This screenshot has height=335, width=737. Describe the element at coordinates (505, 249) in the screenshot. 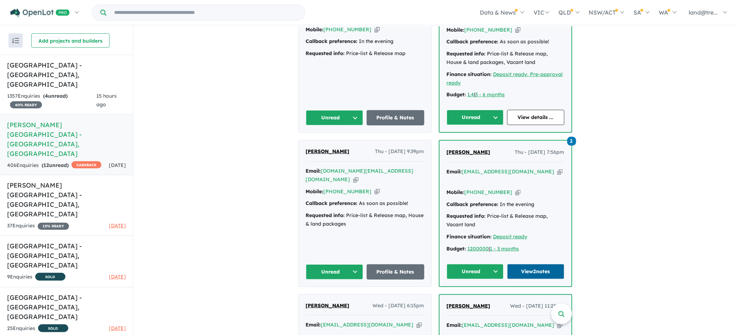

I see `a: 1 - 3 months` at that location.